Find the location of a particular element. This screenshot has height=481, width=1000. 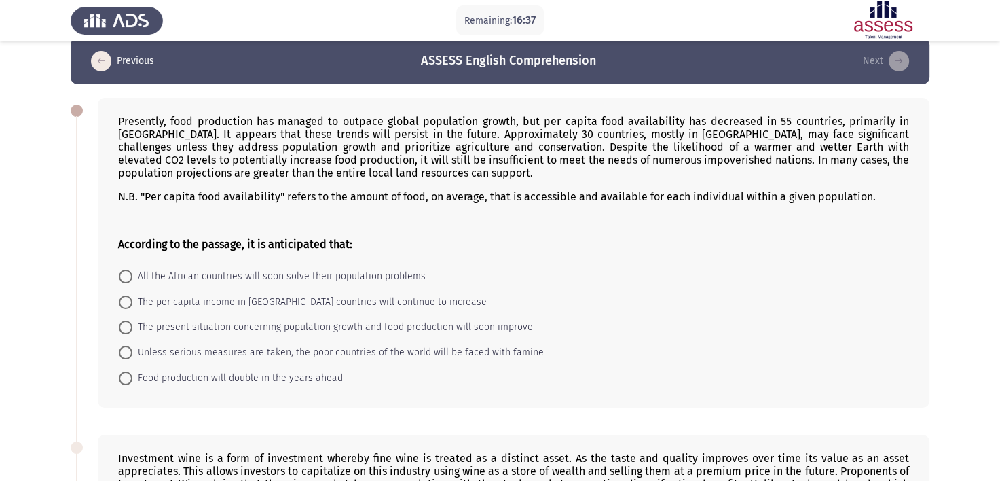

span: All the African countries will soon solve their population problems is located at coordinates (279, 276).